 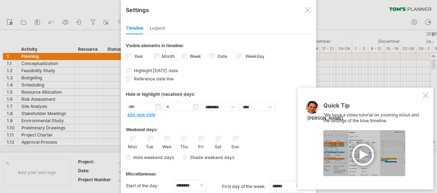 I want to click on div: Visible elements in timeline:, so click(x=219, y=46).